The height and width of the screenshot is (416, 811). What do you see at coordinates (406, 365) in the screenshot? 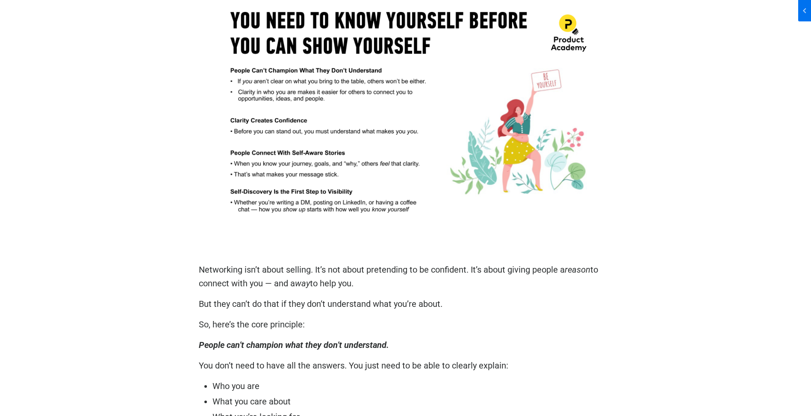
I see `p: You don’t need to have all the answers. You just need to be able to clearly explain:` at bounding box center [406, 365].